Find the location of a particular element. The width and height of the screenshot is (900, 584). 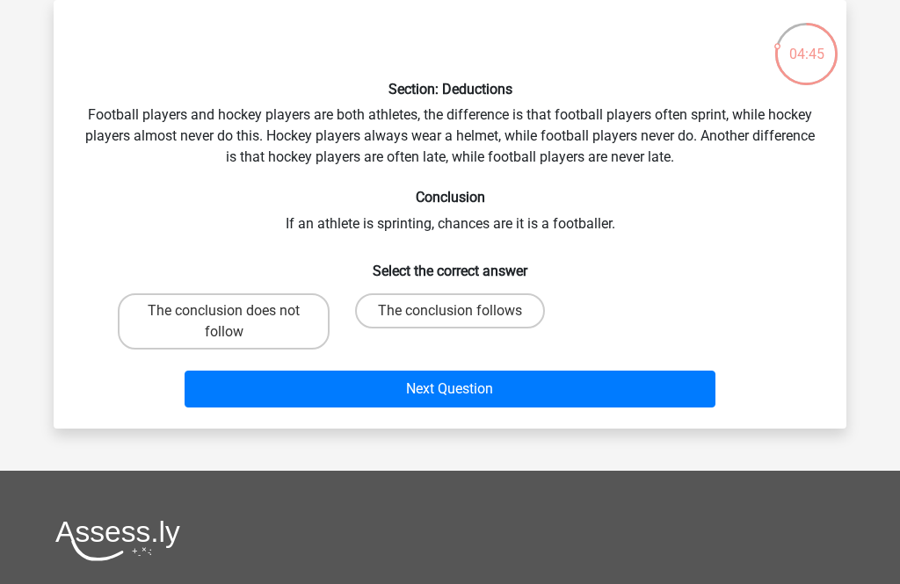

div: 04:45 is located at coordinates (806, 43).